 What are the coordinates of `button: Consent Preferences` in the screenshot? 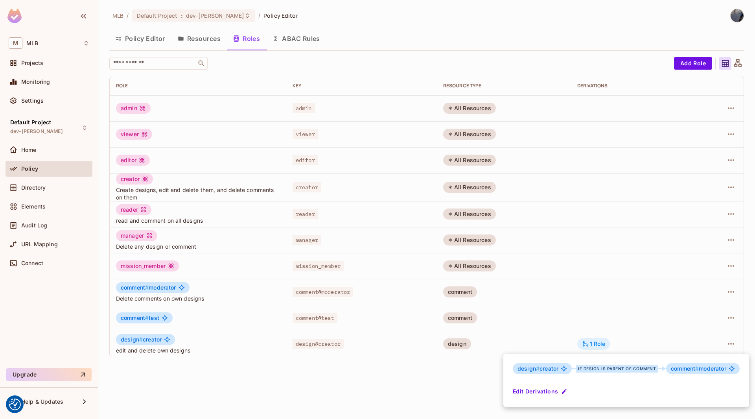 It's located at (15, 404).